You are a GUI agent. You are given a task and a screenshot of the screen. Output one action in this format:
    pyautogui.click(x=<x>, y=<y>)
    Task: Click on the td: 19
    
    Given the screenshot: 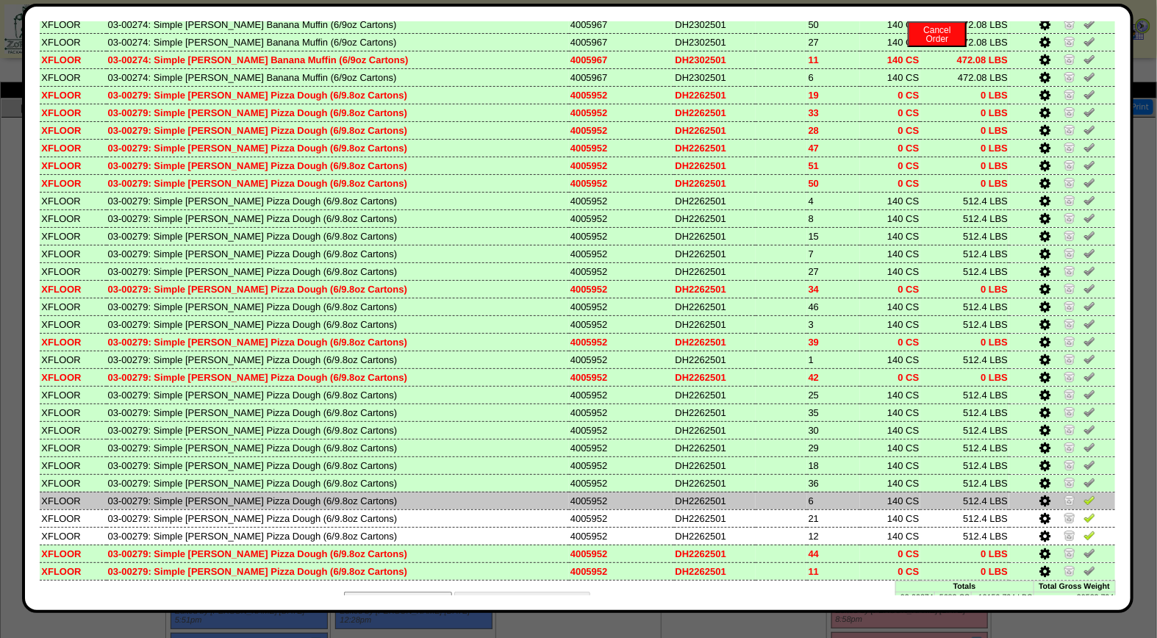 What is the action you would take?
    pyautogui.click(x=834, y=95)
    